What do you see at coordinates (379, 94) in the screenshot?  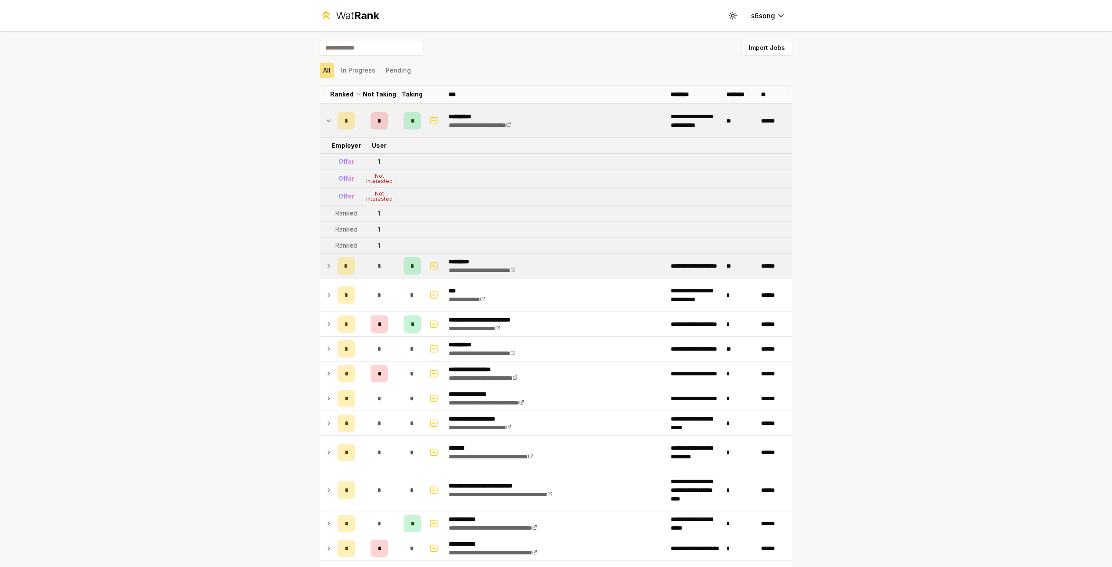 I see `p: Not Taking` at bounding box center [379, 94].